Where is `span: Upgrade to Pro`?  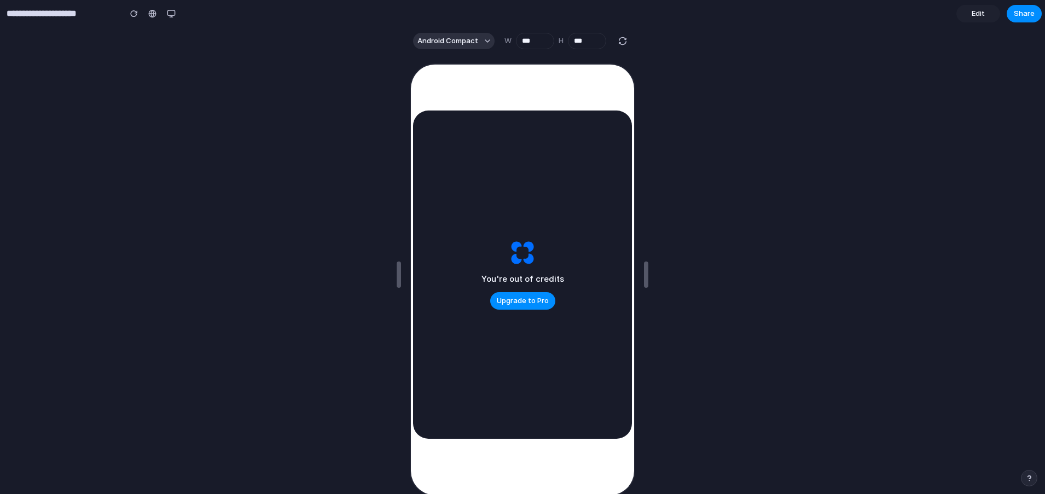
span: Upgrade to Pro is located at coordinates (523, 301).